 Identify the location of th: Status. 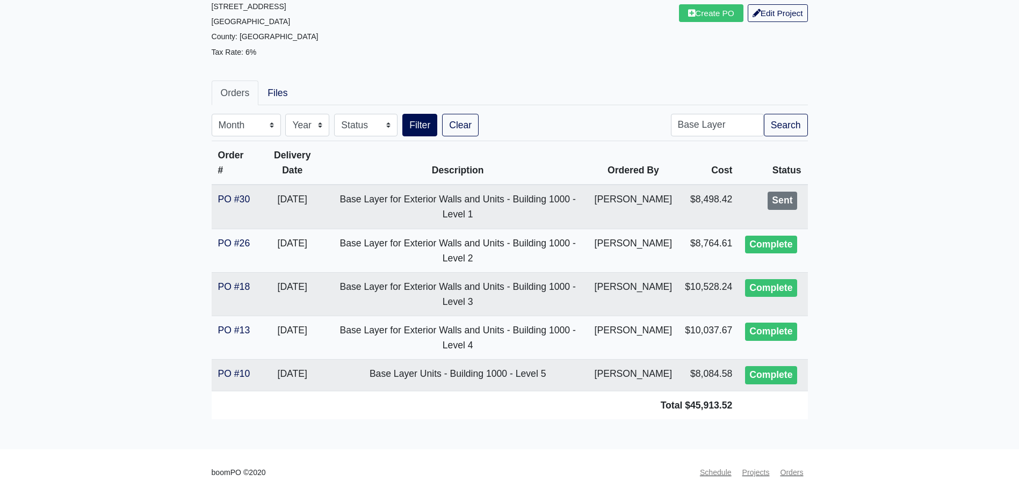
(773, 163).